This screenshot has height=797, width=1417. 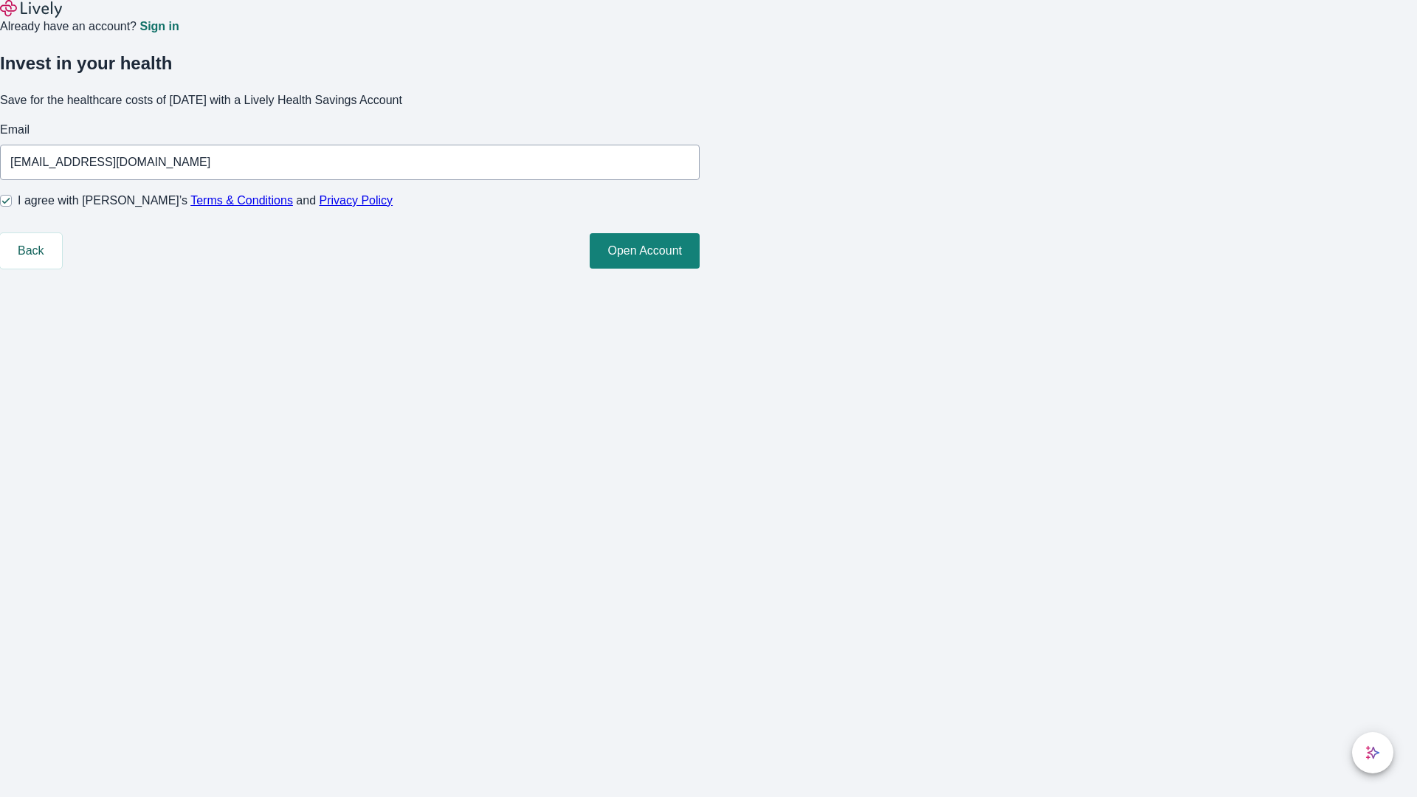 I want to click on button: Open Account, so click(x=644, y=251).